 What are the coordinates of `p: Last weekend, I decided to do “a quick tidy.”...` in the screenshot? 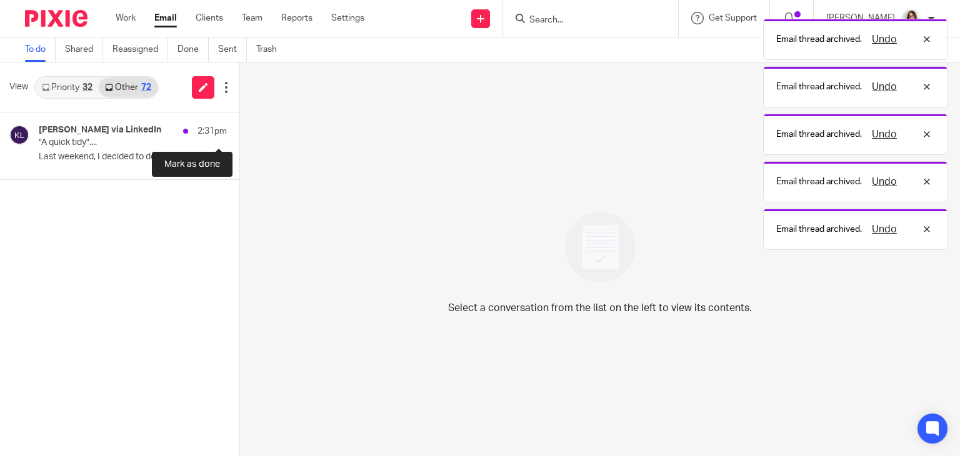 It's located at (132, 157).